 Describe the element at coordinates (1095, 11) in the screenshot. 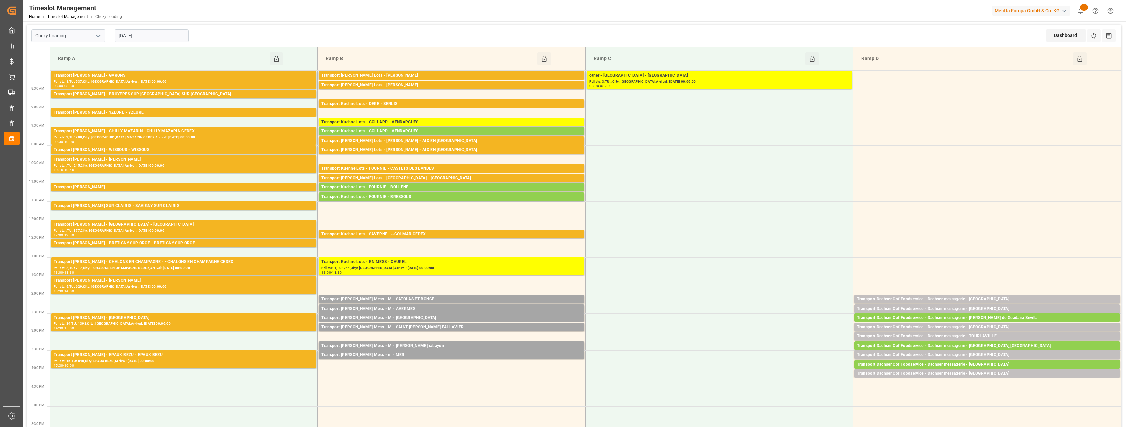

I see `button: Help Center` at that location.